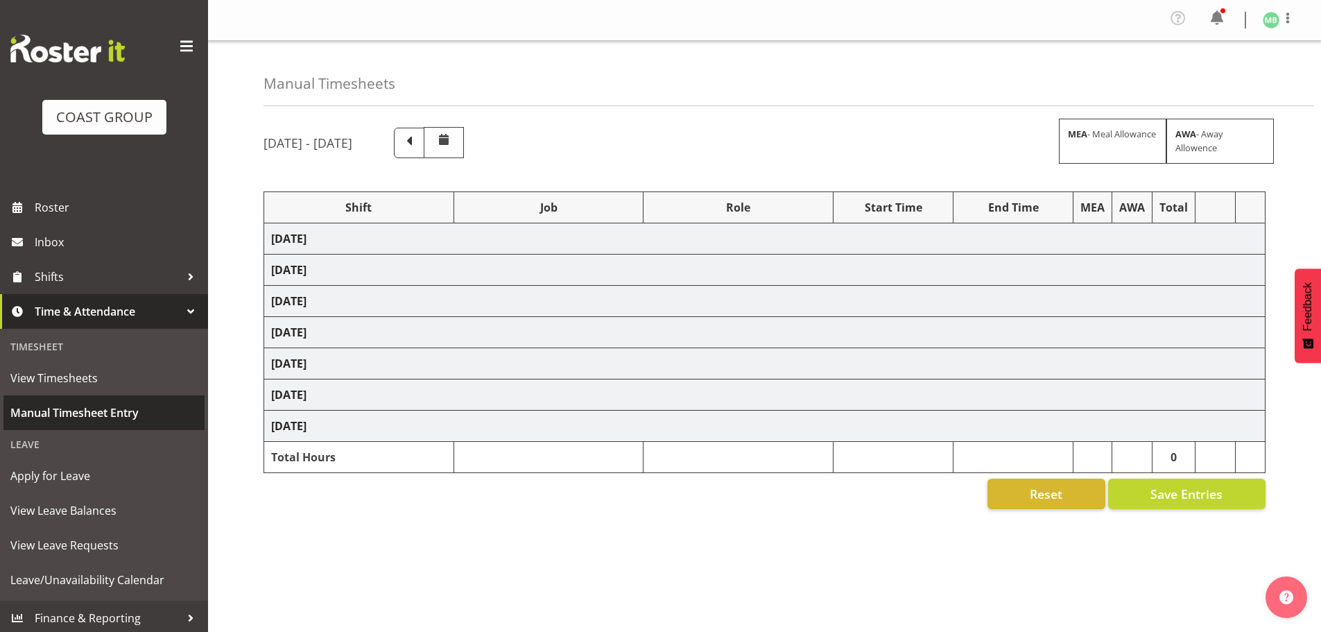 The image size is (1321, 632). What do you see at coordinates (1013, 207) in the screenshot?
I see `div: End Time` at bounding box center [1013, 207].